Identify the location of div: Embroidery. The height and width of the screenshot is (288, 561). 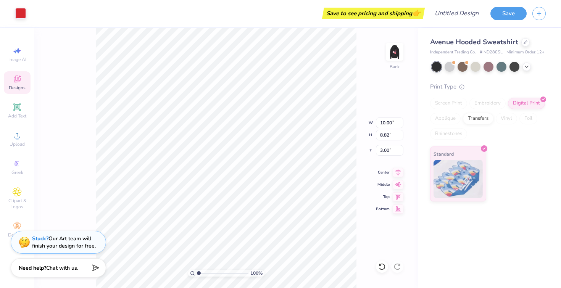
(488, 103).